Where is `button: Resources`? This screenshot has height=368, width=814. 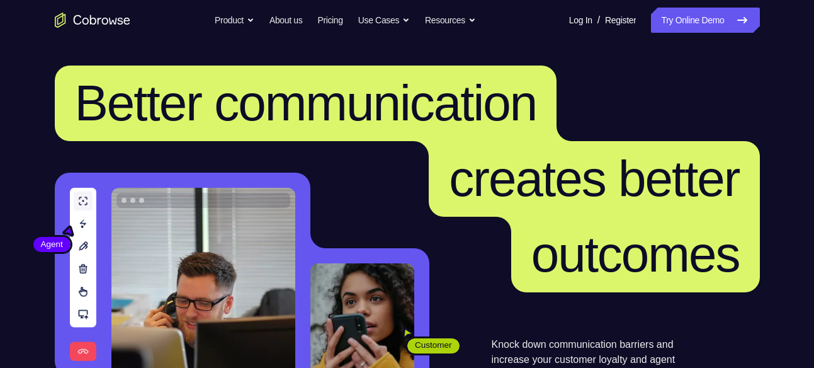
button: Resources is located at coordinates (450, 20).